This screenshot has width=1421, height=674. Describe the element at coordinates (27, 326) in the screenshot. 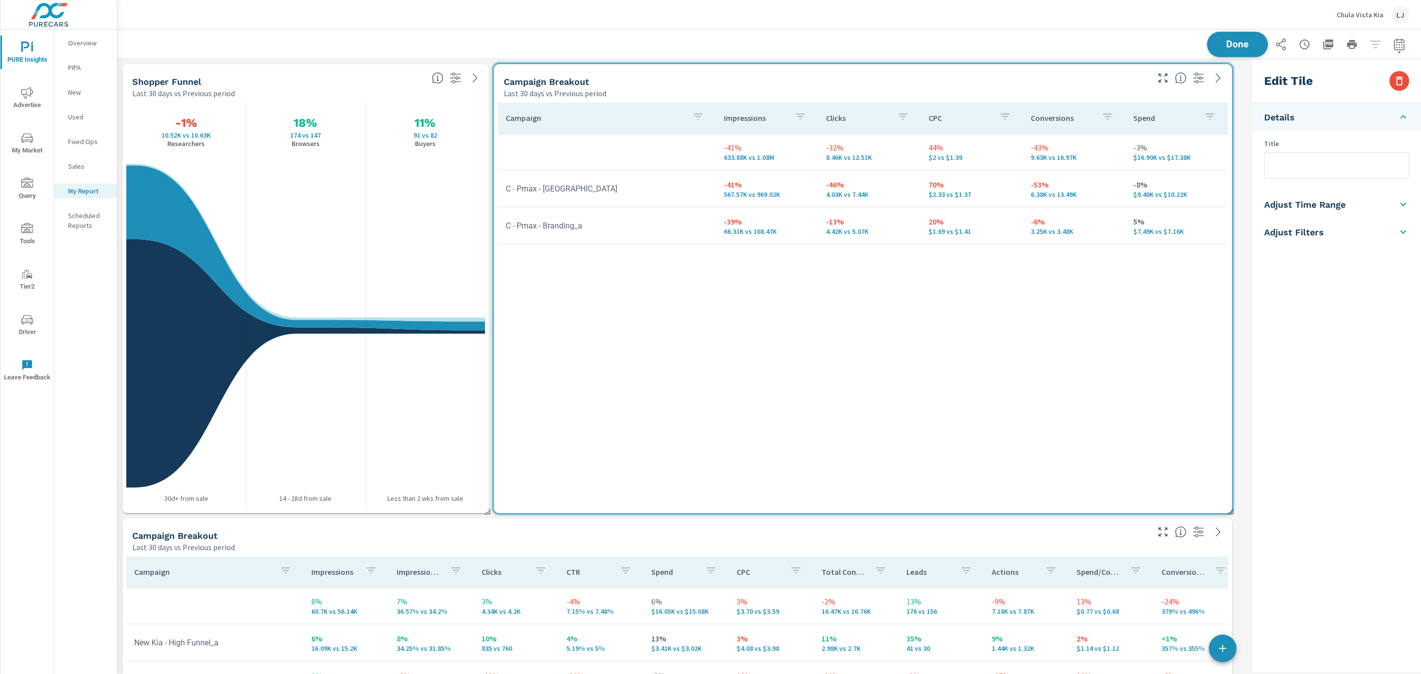

I see `span: Driver` at that location.